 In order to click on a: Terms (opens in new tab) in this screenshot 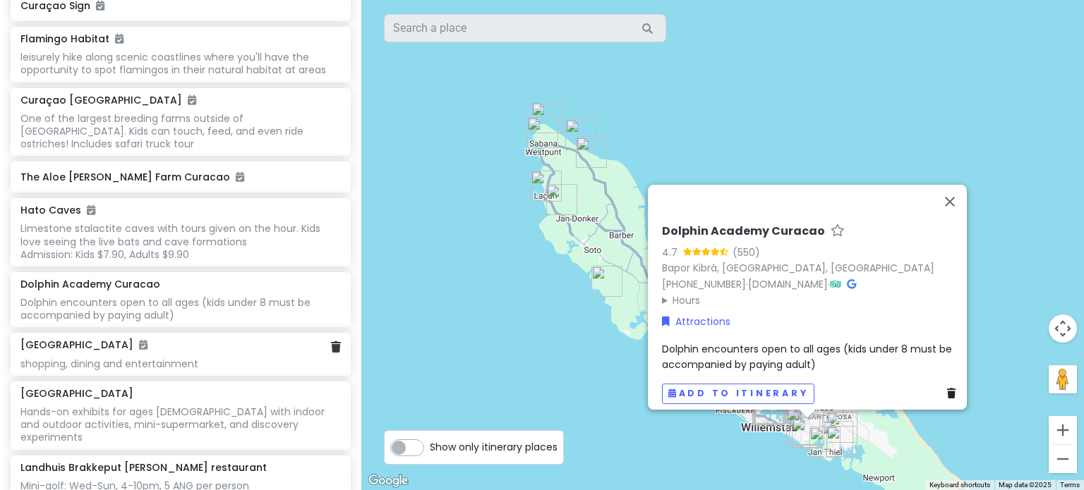, I will do `click(1070, 485)`.